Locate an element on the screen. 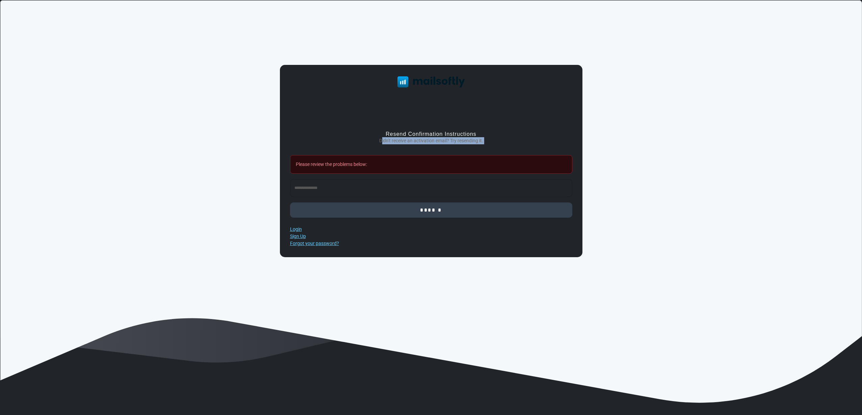  img: Mailsoftly is located at coordinates (431, 82).